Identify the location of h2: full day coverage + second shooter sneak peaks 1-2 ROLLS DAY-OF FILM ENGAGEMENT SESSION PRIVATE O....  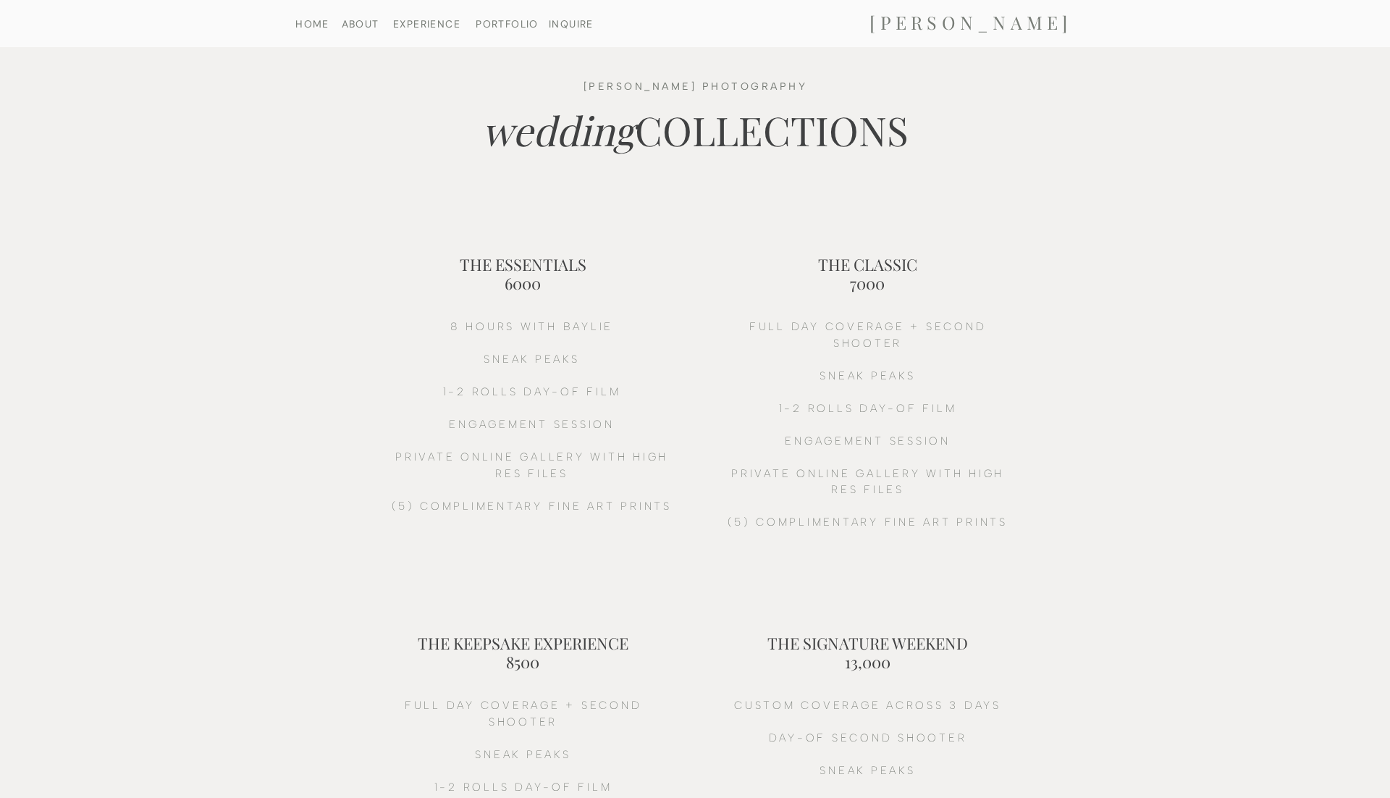
(867, 449).